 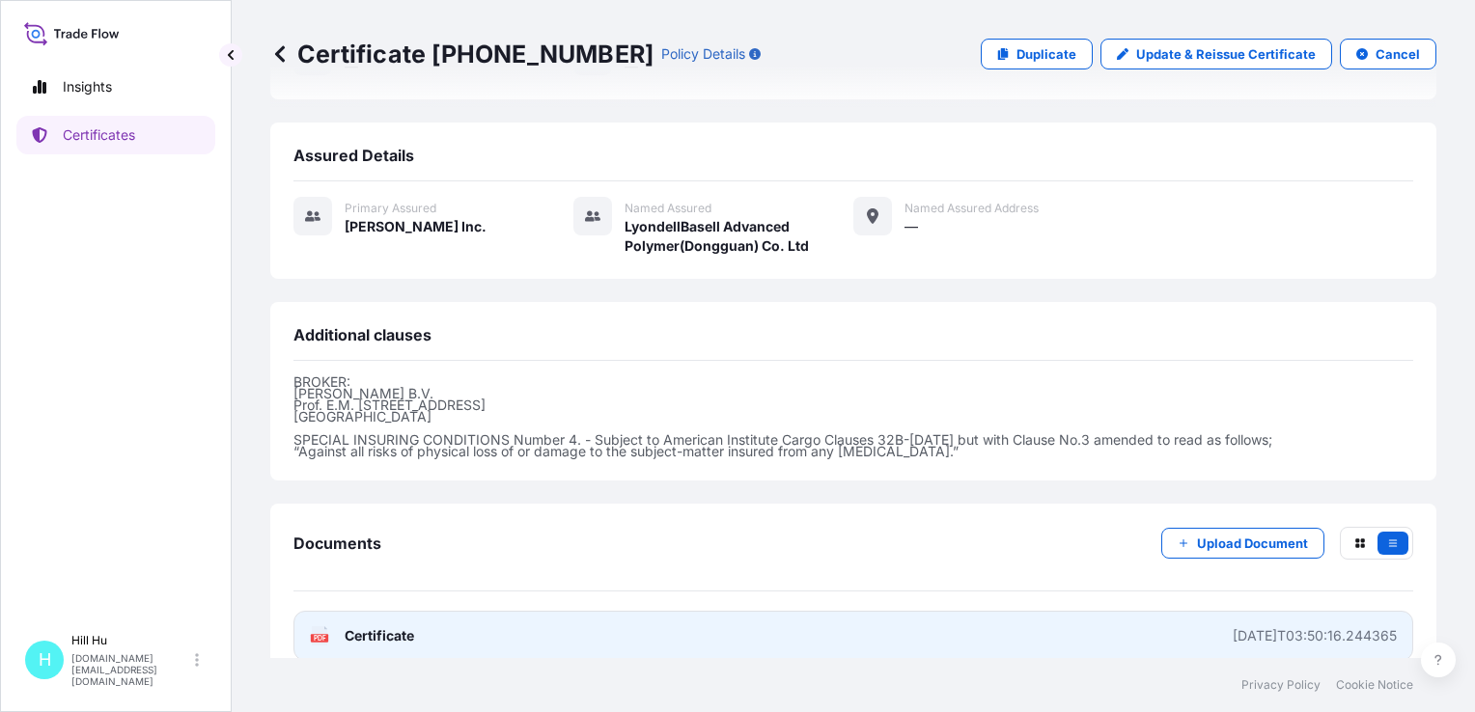 I want to click on text: PDF, so click(x=319, y=638).